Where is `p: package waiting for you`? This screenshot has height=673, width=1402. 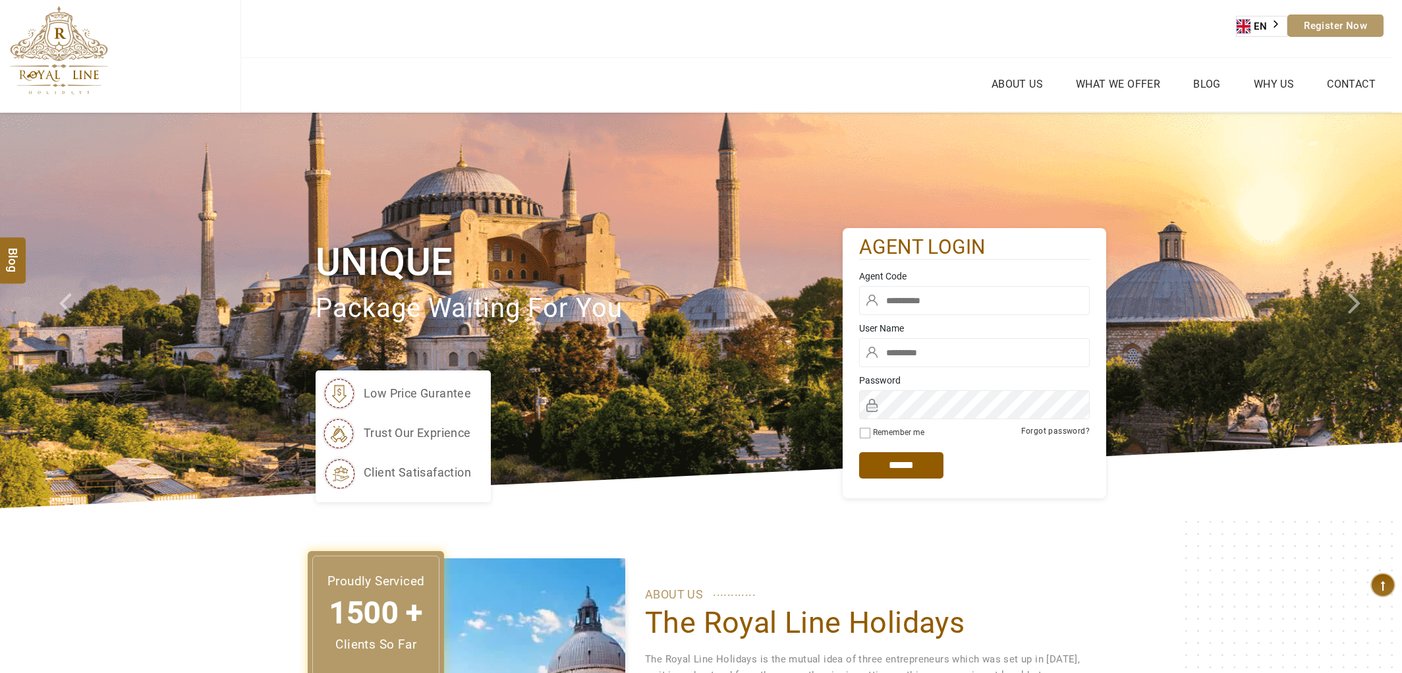
p: package waiting for you is located at coordinates (579, 308).